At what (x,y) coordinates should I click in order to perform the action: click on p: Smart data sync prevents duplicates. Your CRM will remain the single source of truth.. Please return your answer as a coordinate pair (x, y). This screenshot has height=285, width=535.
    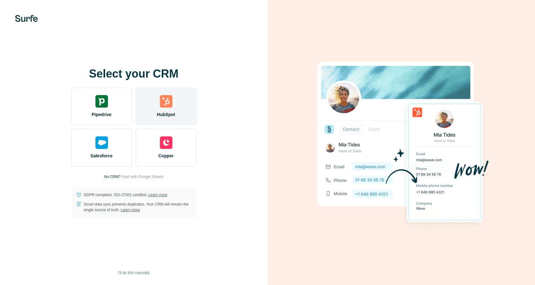
    Looking at the image, I should click on (138, 207).